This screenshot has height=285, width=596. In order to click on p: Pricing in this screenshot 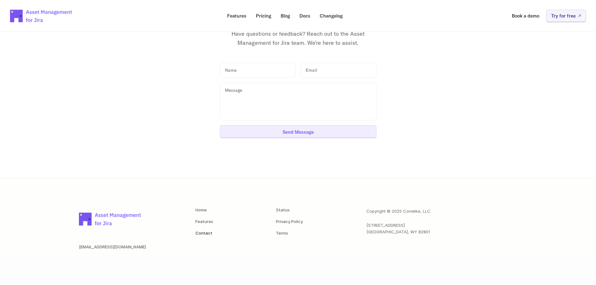, I will do `click(263, 16)`.